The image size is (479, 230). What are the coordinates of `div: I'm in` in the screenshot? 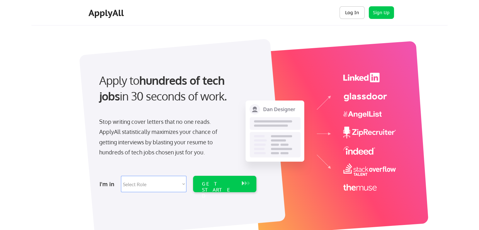 It's located at (108, 184).